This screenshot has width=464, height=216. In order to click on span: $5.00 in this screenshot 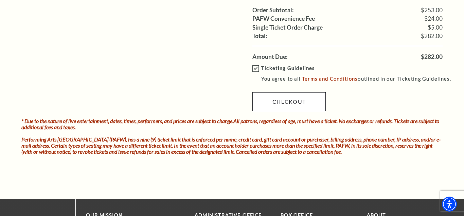, I will do `click(435, 28)`.